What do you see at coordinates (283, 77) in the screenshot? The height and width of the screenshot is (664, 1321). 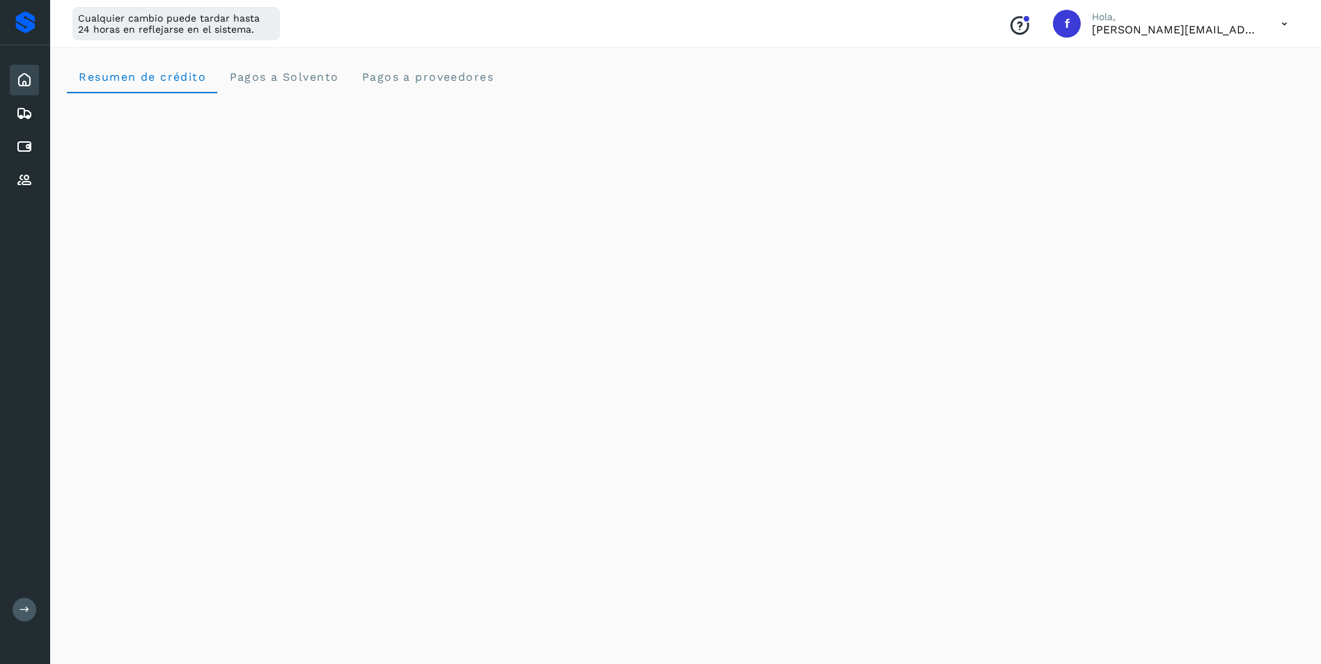 I see `span: Pagos a Solvento` at bounding box center [283, 77].